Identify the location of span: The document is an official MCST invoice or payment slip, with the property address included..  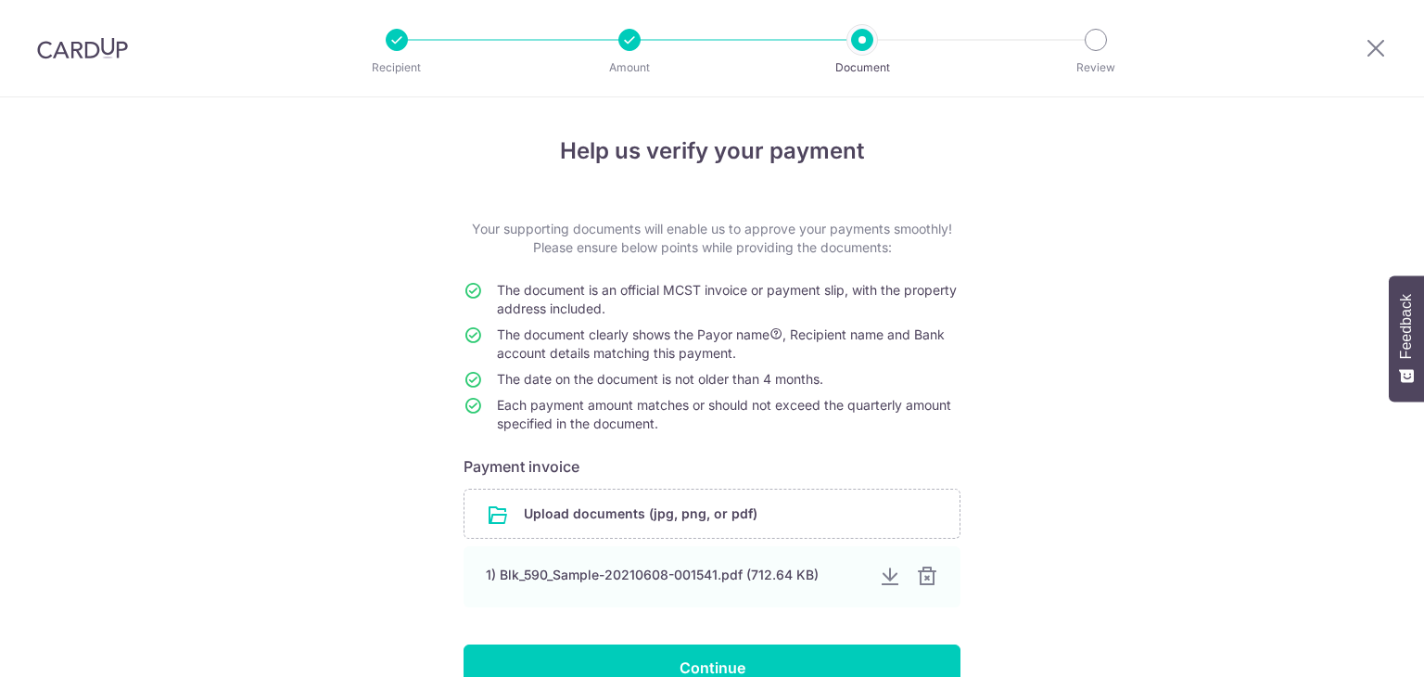
(727, 299).